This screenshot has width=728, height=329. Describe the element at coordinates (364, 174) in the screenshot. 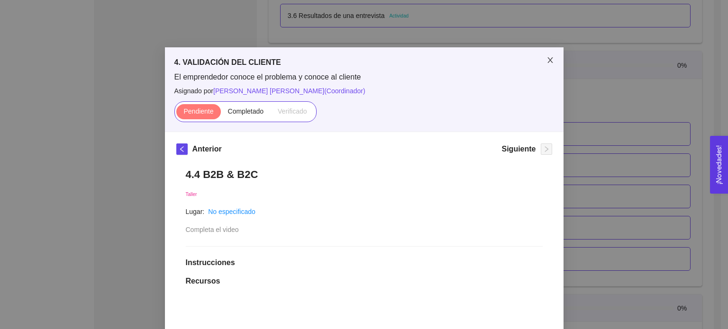

I see `h1: 4.4 B2B & B2C` at that location.